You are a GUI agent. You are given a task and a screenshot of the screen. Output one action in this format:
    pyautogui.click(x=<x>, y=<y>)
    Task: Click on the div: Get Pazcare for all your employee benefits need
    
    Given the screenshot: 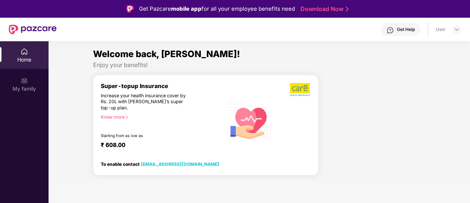 What is the action you would take?
    pyautogui.click(x=217, y=9)
    